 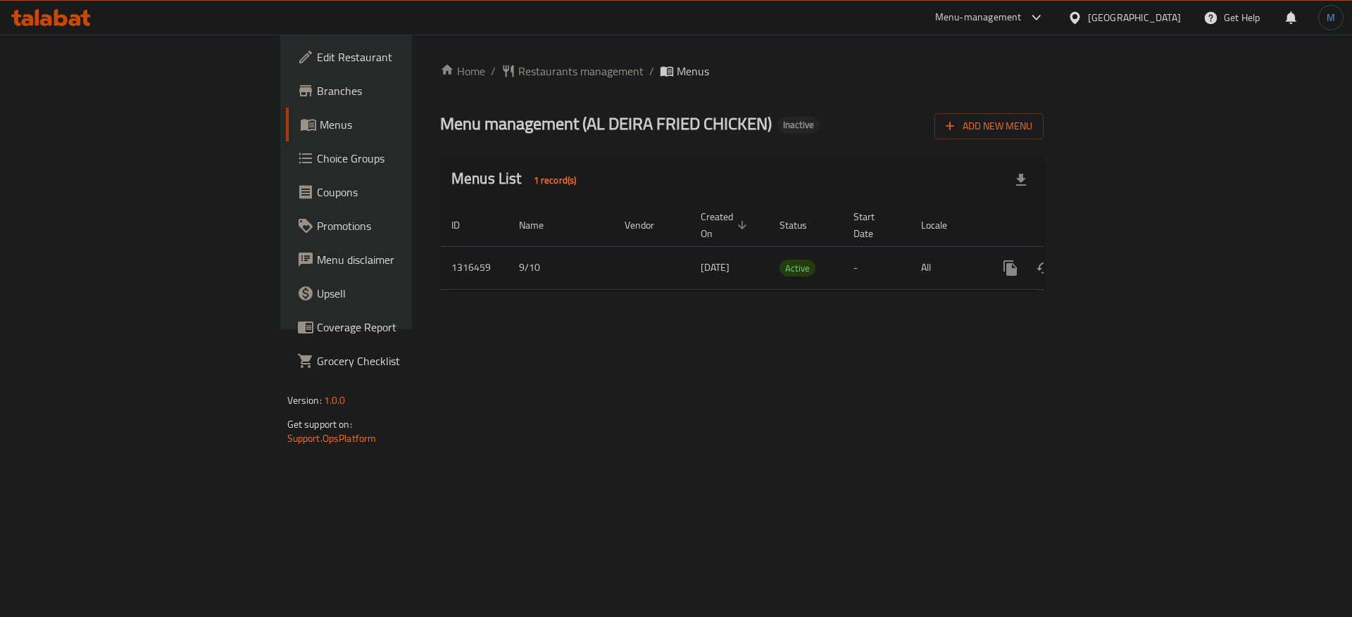 I want to click on span: Start Date, so click(x=873, y=225).